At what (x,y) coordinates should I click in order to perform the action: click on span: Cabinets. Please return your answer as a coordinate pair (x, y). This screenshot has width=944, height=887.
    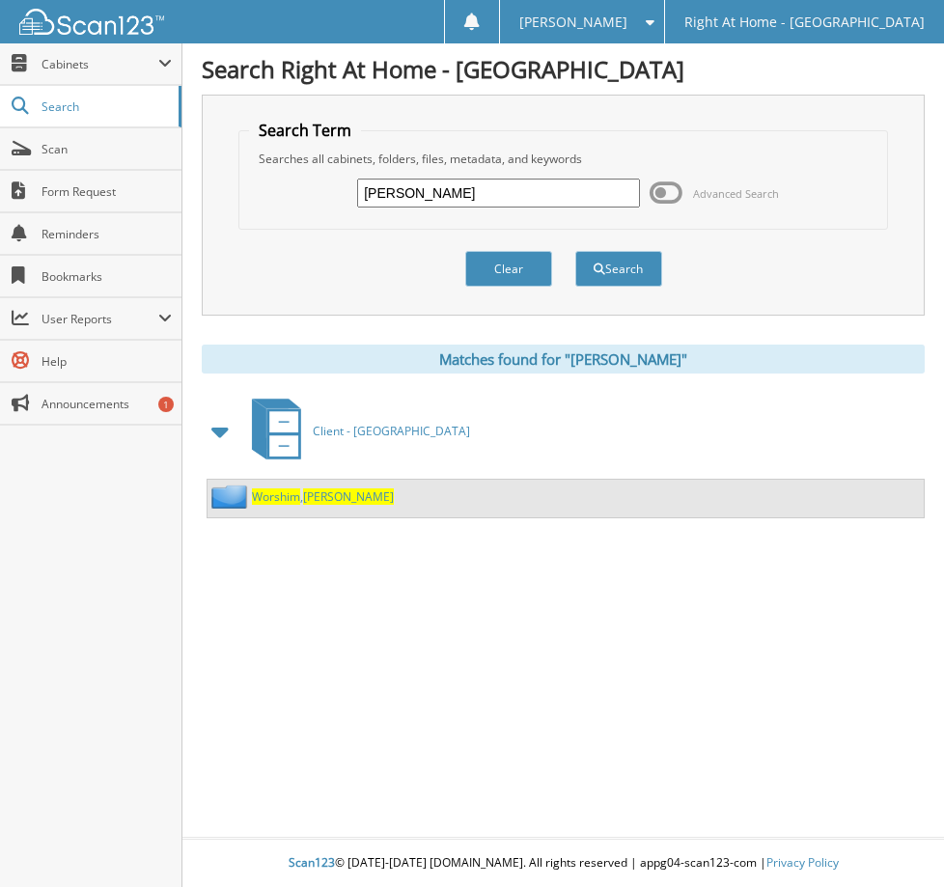
    Looking at the image, I should click on (99, 64).